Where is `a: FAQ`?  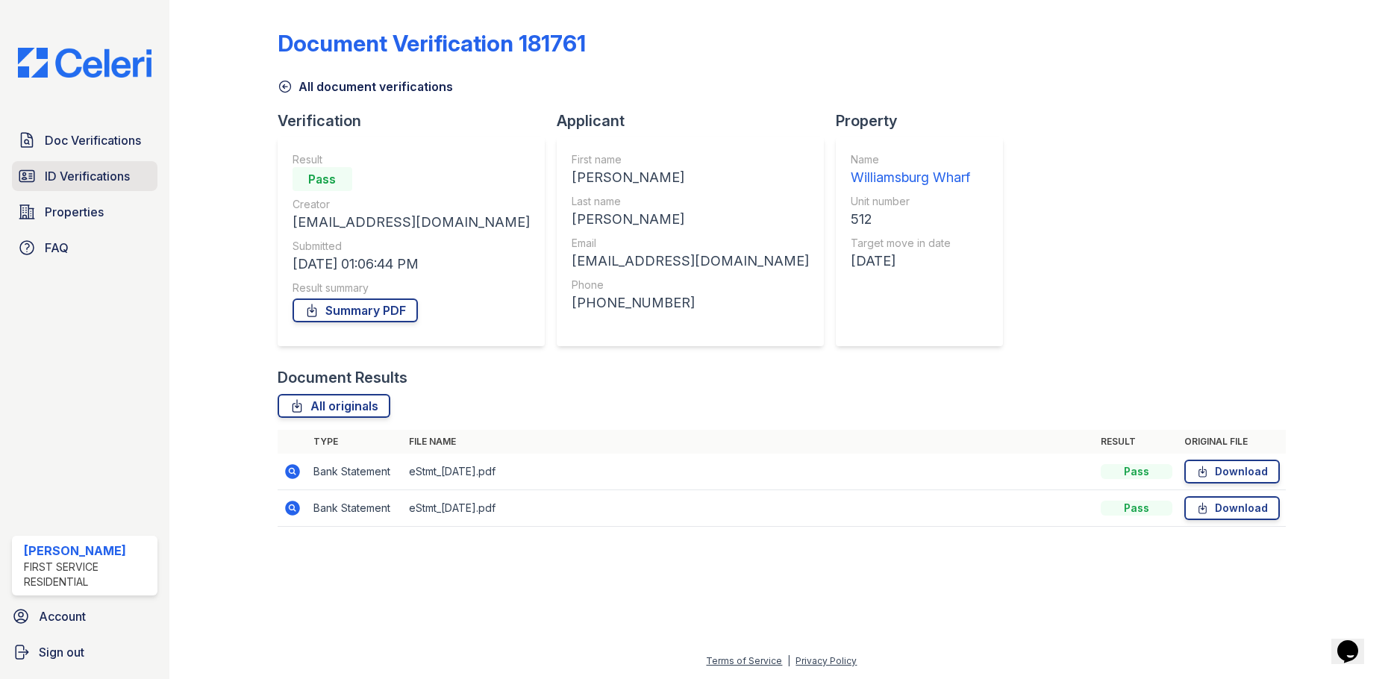
a: FAQ is located at coordinates (84, 248).